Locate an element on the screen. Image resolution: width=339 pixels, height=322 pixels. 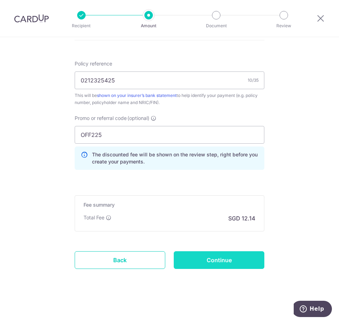
p: SGD 12.14 is located at coordinates (242, 218).